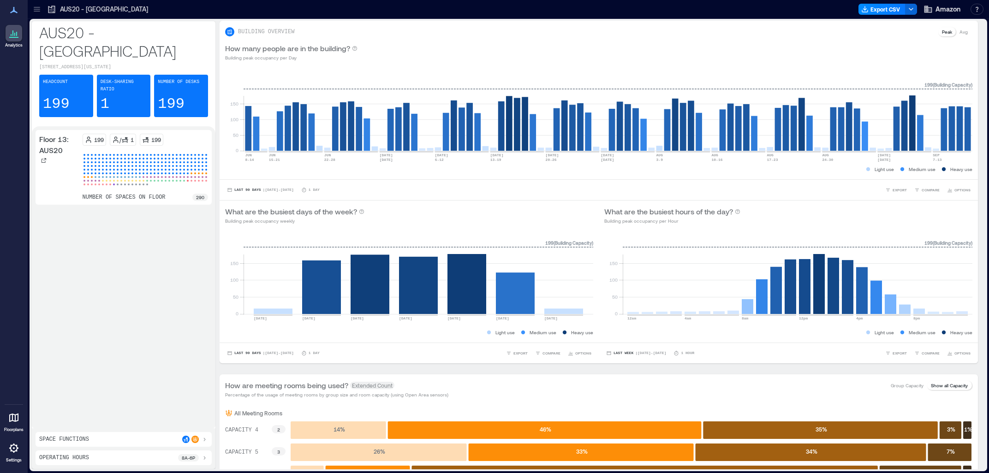  Describe the element at coordinates (688, 318) in the screenshot. I see `text: 4am` at that location.